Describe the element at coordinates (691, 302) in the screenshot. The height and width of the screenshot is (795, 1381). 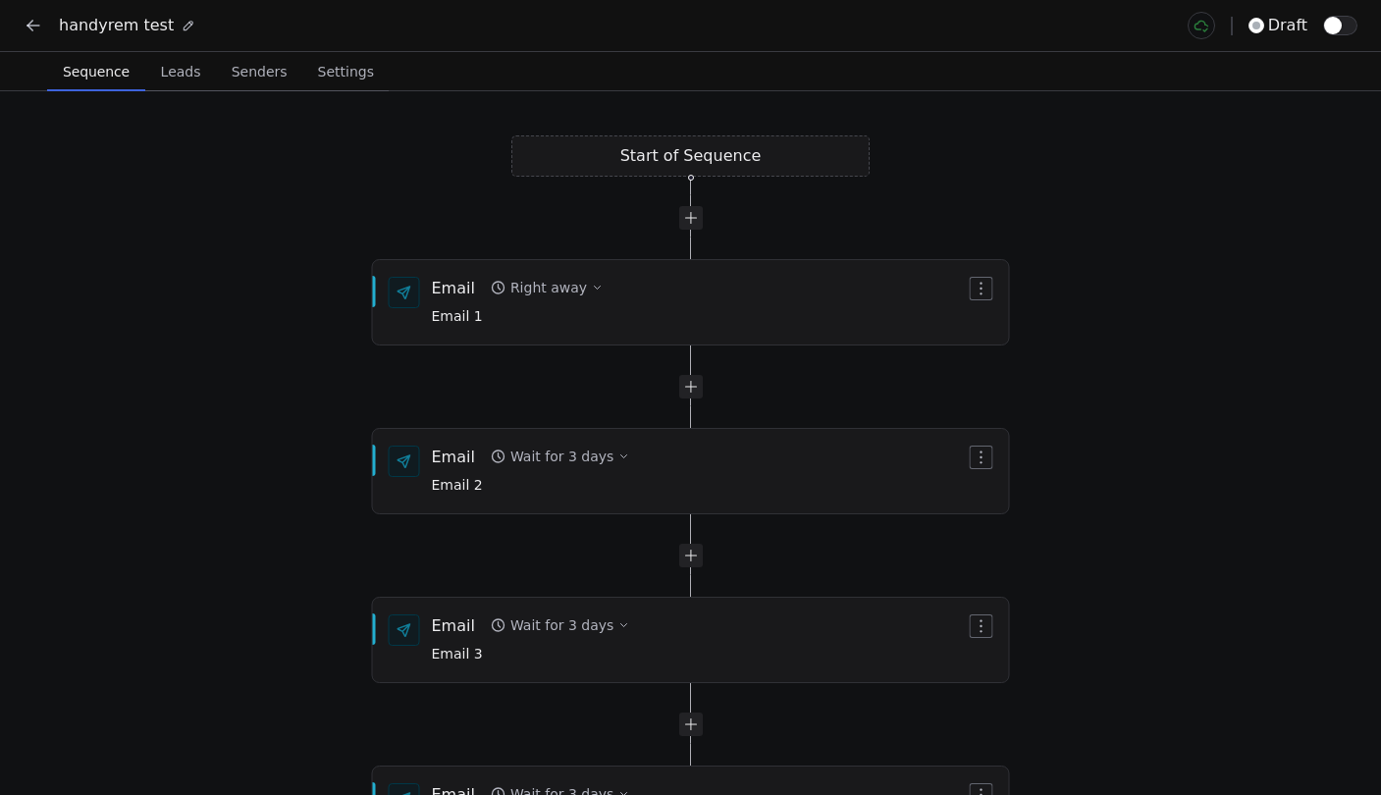
I see `div: EmailRight awayEmail 1` at that location.